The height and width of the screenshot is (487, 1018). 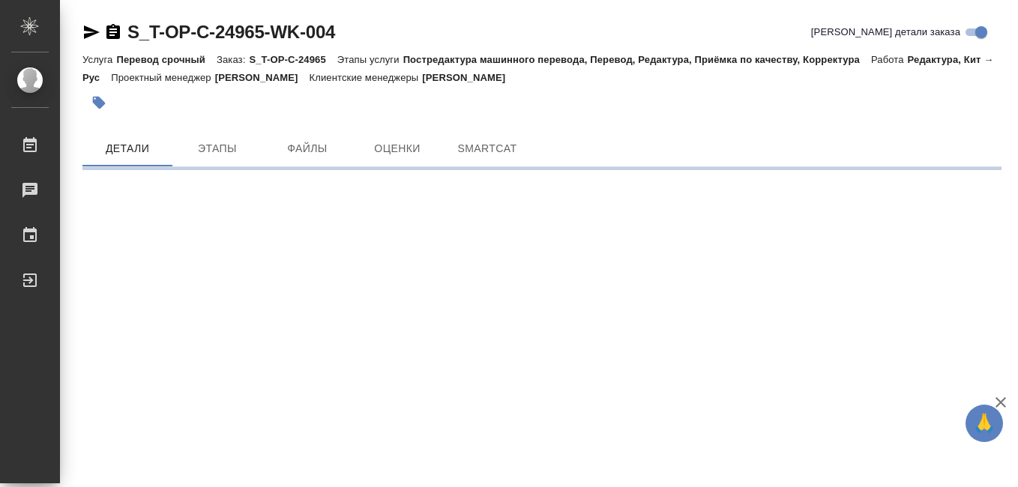 What do you see at coordinates (292, 59) in the screenshot?
I see `p: S_T-OP-C-24965` at bounding box center [292, 59].